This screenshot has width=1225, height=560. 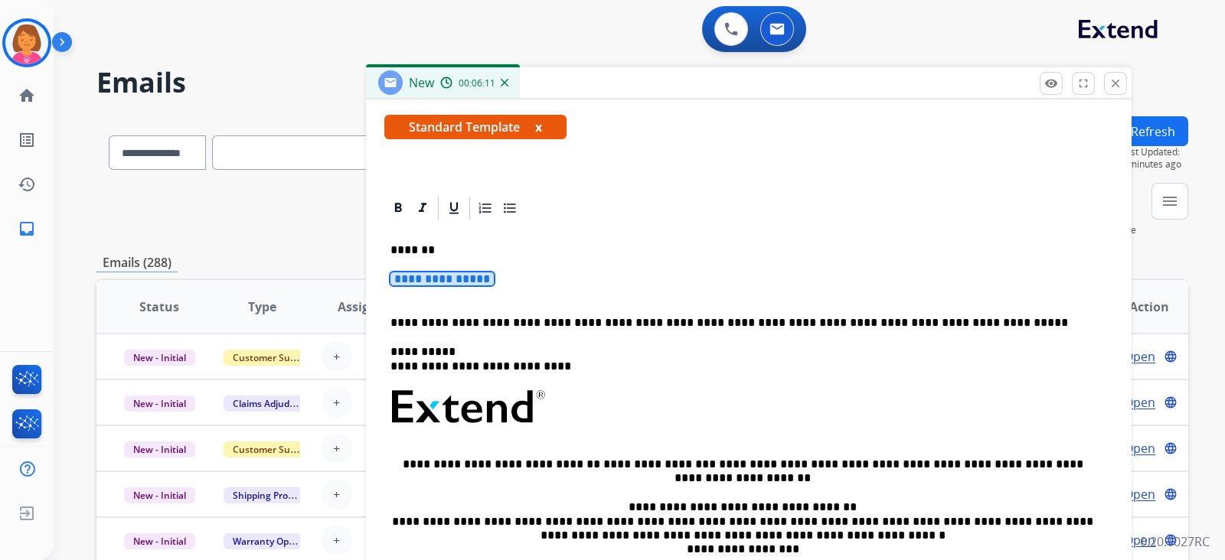 I want to click on img: avatar, so click(x=27, y=43).